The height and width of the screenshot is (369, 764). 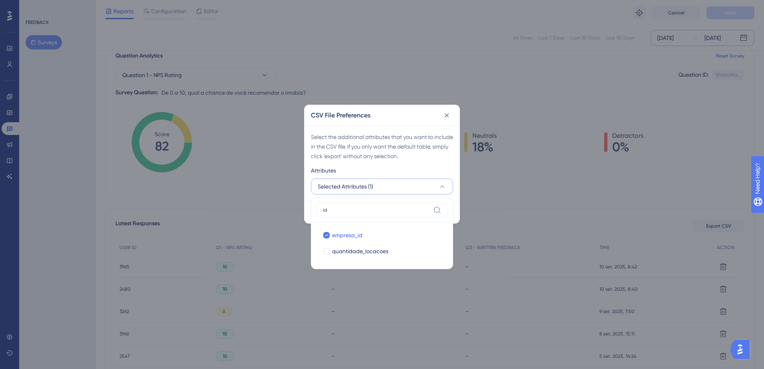 I want to click on div: Select the additional attributes that you want to include in the CSV file. If you only want the d..., so click(x=382, y=147).